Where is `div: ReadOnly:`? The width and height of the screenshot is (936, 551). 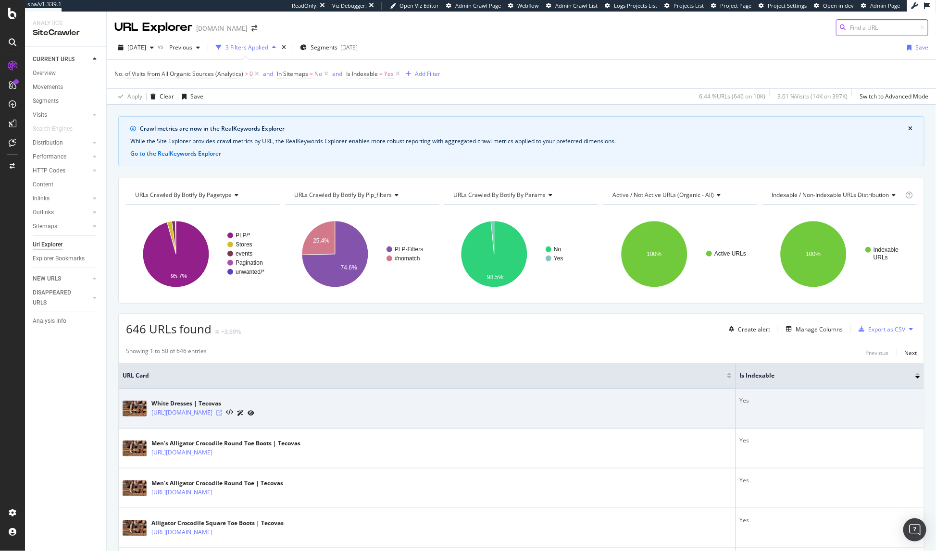
div: ReadOnly: is located at coordinates (305, 6).